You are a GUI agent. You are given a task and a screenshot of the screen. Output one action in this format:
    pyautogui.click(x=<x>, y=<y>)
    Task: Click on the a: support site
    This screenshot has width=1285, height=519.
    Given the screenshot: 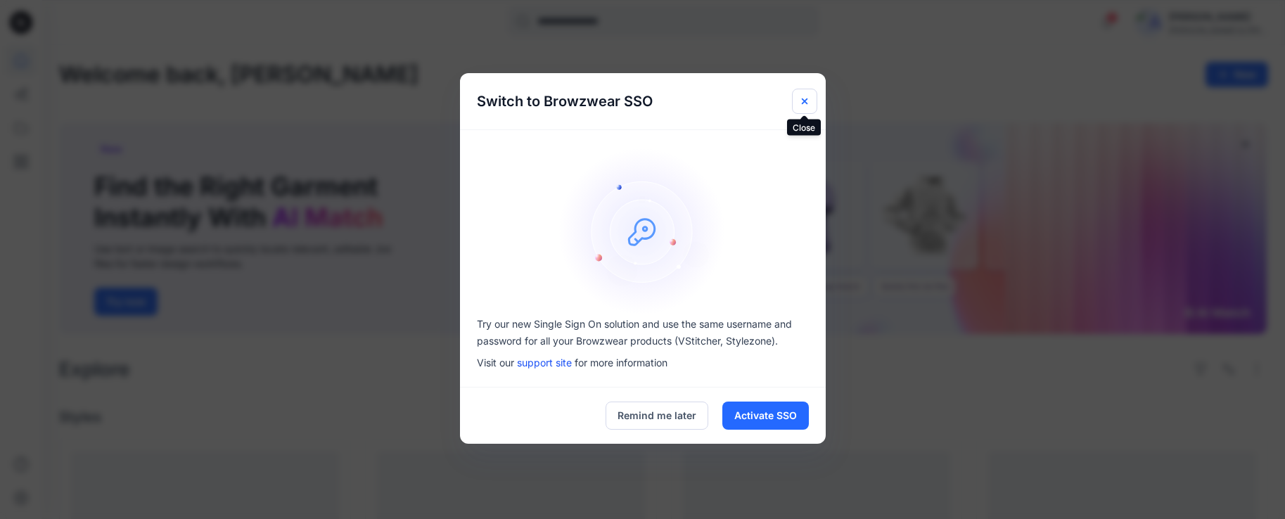 What is the action you would take?
    pyautogui.click(x=544, y=362)
    